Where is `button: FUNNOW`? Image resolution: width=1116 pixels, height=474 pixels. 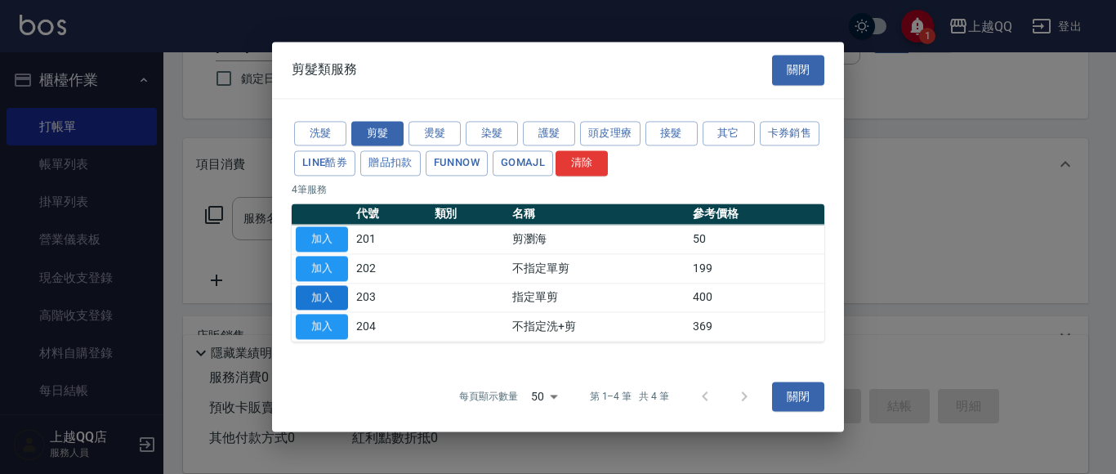
button: FUNNOW is located at coordinates (457, 163).